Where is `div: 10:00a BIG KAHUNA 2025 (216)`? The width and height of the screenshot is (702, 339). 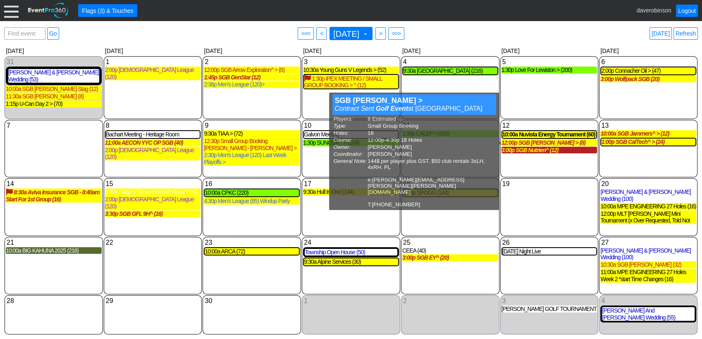 div: 10:00a BIG KAHUNA 2025 (216) is located at coordinates (54, 251).